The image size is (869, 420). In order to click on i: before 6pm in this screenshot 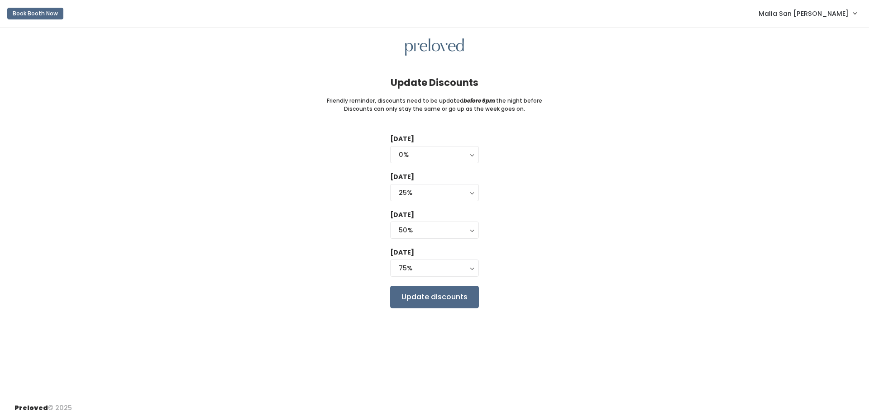, I will do `click(479, 100)`.